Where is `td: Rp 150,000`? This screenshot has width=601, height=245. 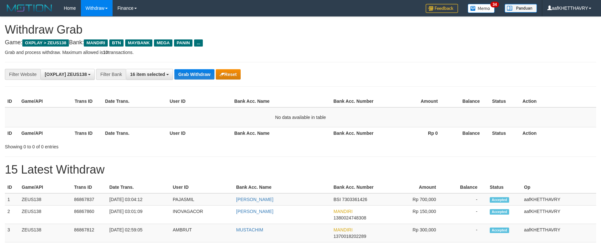
td: Rp 150,000 is located at coordinates (415, 215).